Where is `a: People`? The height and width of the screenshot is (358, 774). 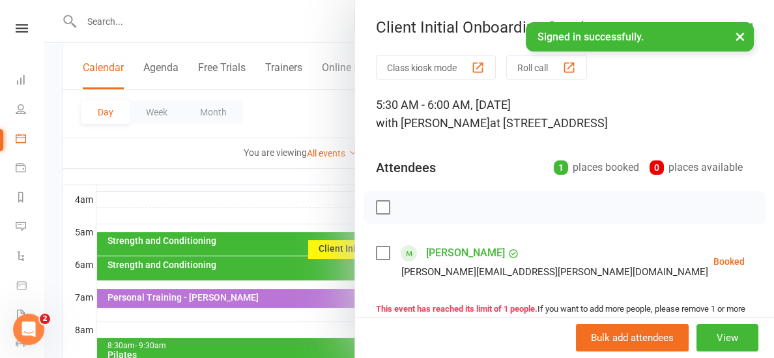 a: People is located at coordinates (30, 110).